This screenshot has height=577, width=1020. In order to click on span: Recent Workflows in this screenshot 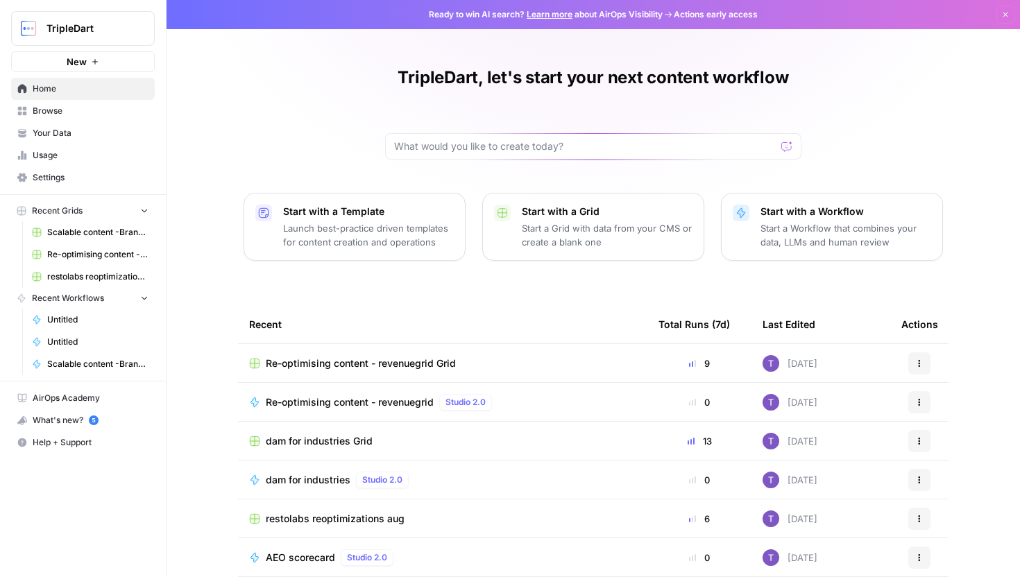, I will do `click(68, 298)`.